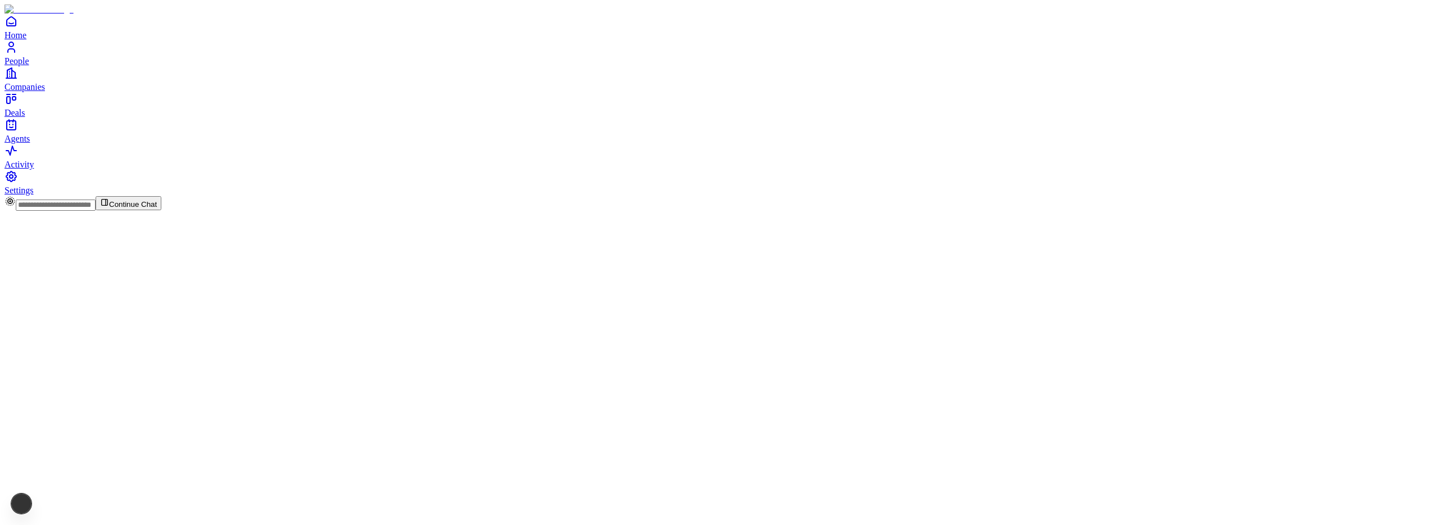 The width and height of the screenshot is (1439, 525). What do you see at coordinates (128, 203) in the screenshot?
I see `button: Continue Chat` at bounding box center [128, 203].